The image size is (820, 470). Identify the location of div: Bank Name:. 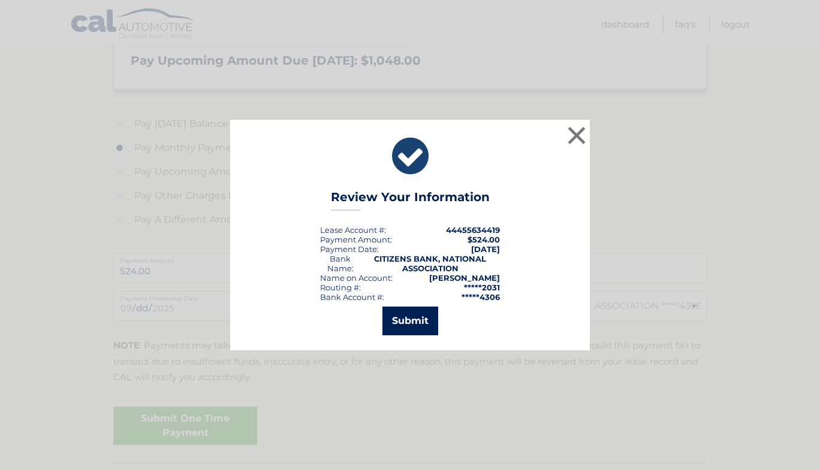
(340, 264).